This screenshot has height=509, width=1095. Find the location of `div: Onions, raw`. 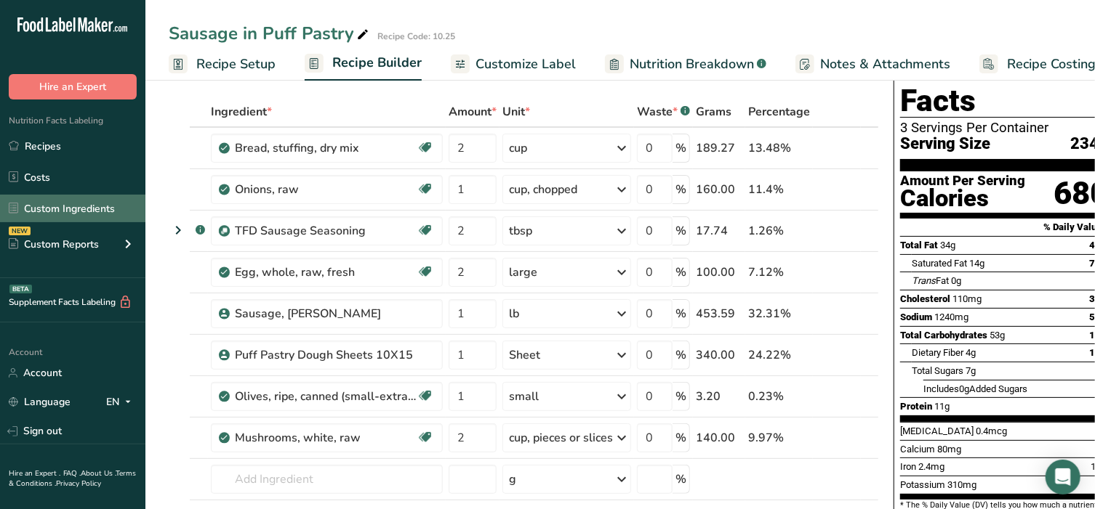

div: Onions, raw is located at coordinates (326, 190).